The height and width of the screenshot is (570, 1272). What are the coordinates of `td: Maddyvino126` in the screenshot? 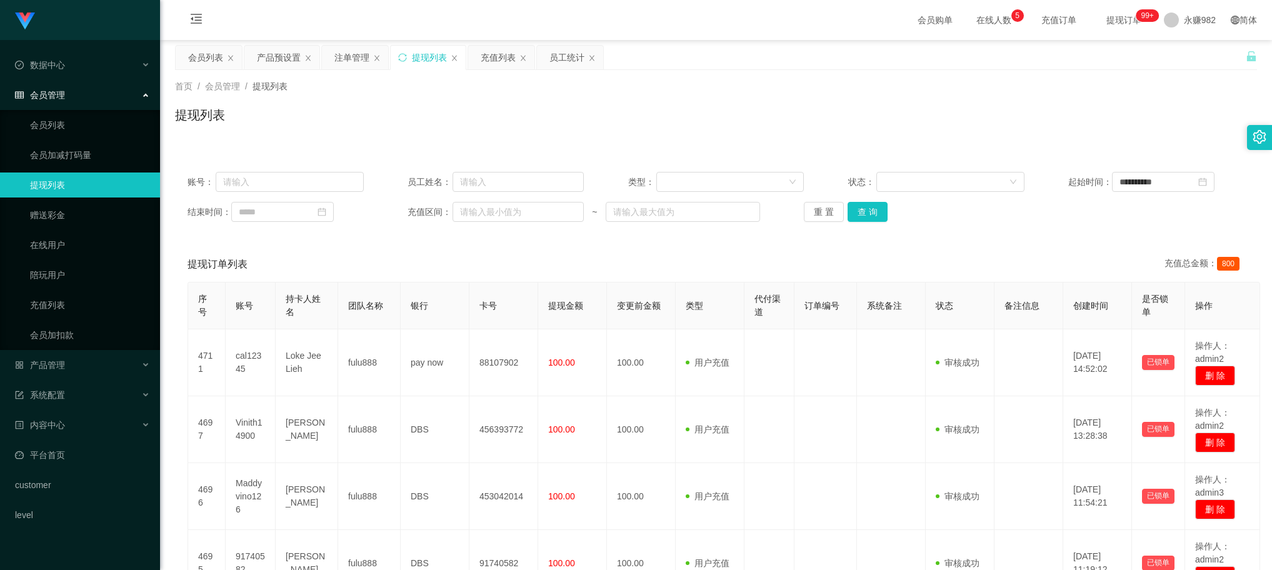 It's located at (251, 496).